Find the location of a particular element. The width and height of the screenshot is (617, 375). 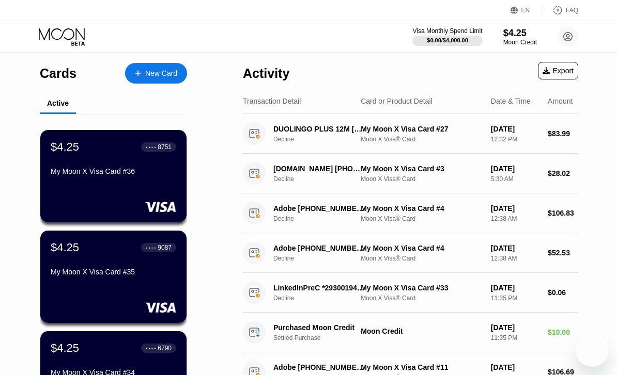

div: 8751 is located at coordinates (164, 147).